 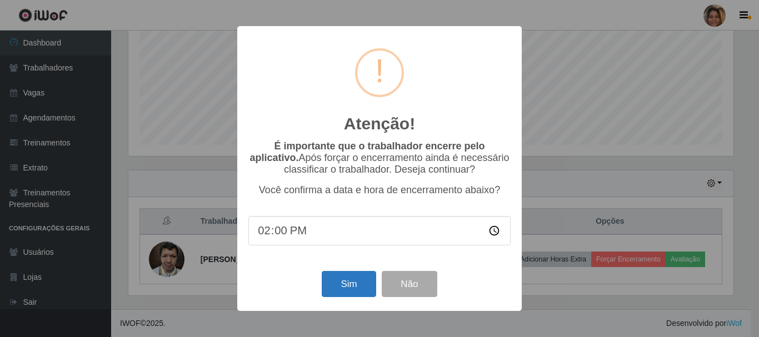 I want to click on b: É importante que o trabalhador encerre pelo aplicativo., so click(x=367, y=152).